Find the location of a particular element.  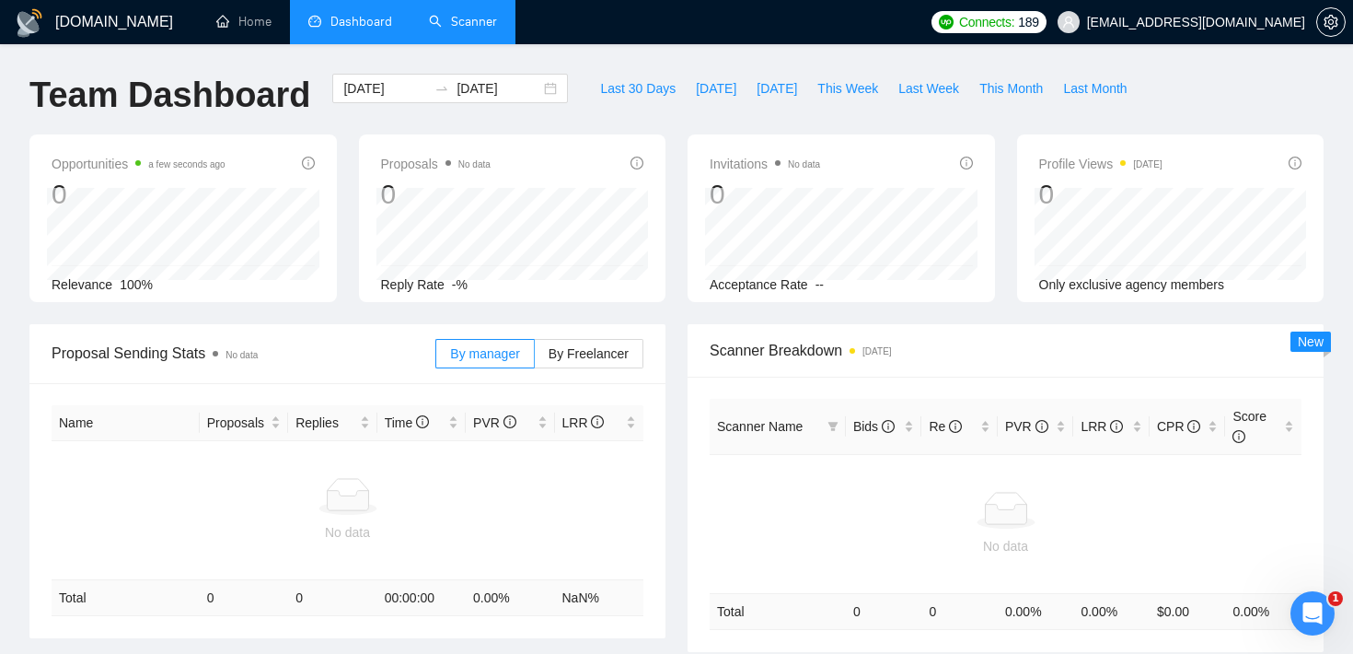

span: 100% is located at coordinates (136, 284).